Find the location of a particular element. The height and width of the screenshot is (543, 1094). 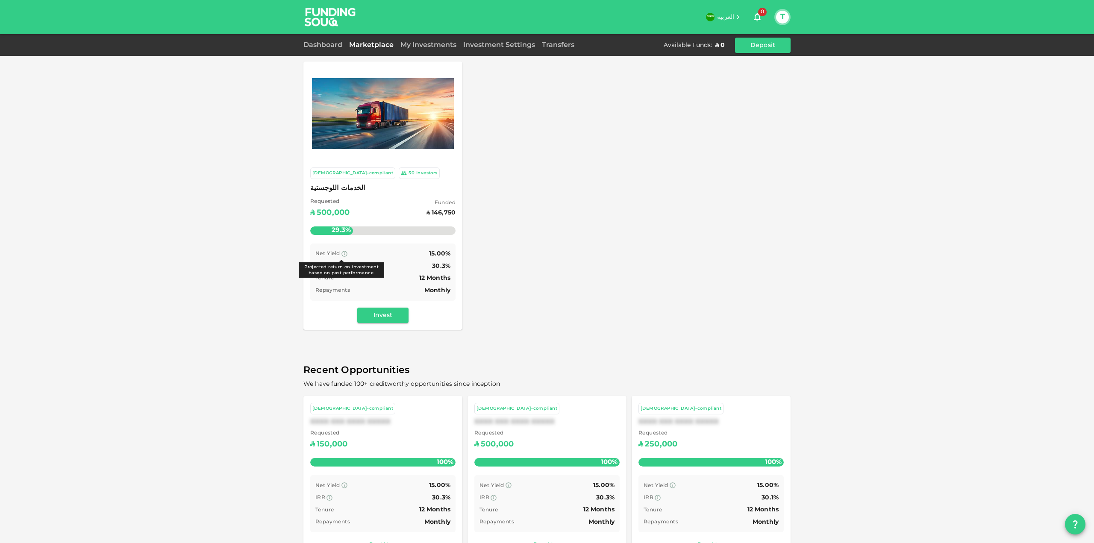

button: question is located at coordinates (1075, 524).